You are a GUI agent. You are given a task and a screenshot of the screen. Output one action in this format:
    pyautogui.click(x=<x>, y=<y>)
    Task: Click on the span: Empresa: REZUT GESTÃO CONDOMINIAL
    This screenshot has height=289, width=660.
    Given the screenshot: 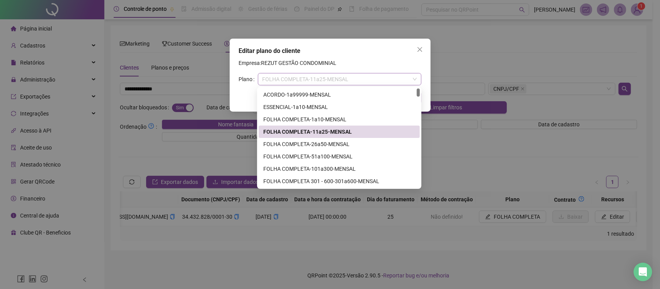 What is the action you would take?
    pyautogui.click(x=288, y=63)
    